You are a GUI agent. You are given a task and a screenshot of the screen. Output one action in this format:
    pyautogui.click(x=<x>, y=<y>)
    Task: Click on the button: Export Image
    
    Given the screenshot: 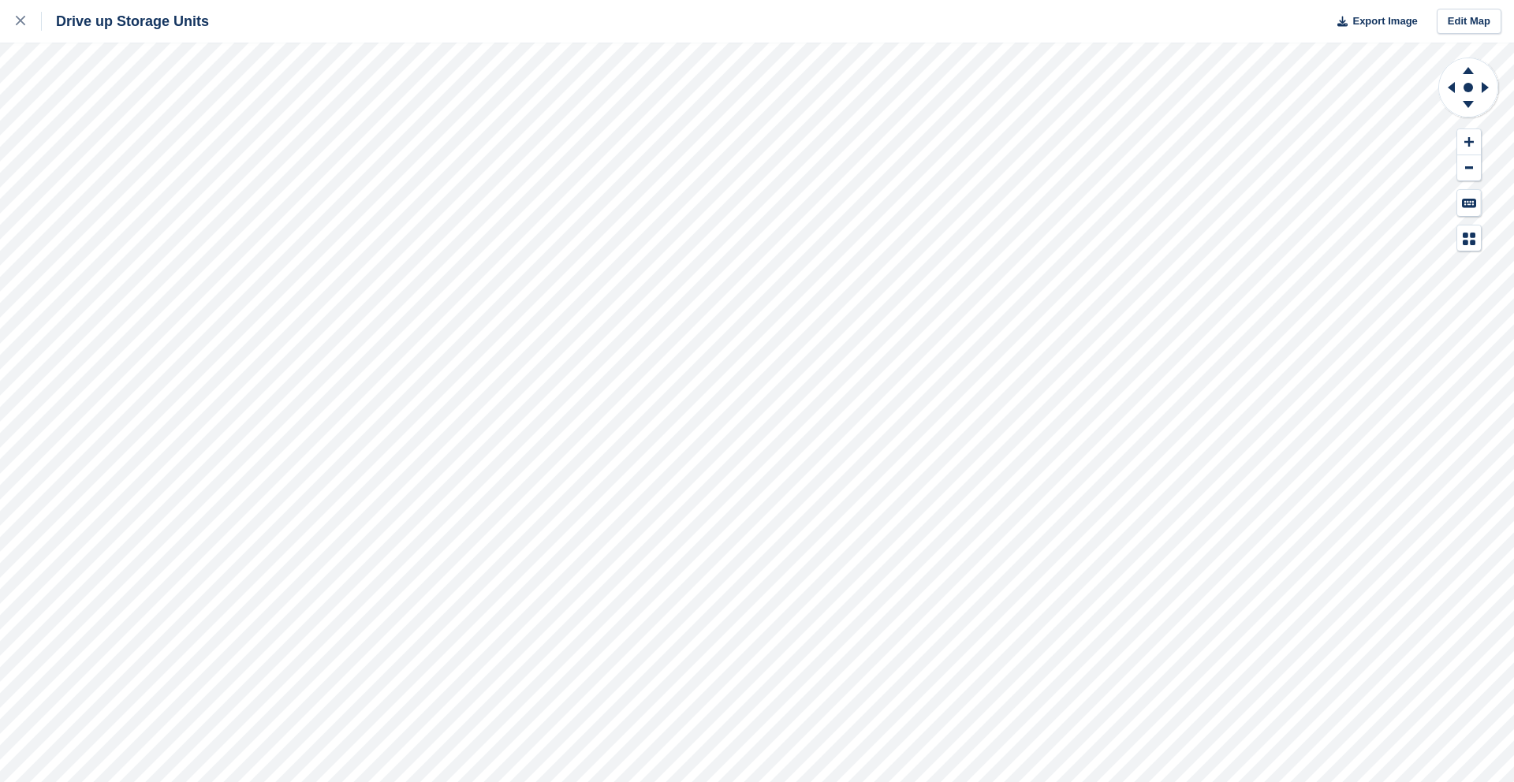 What is the action you would take?
    pyautogui.click(x=1373, y=21)
    